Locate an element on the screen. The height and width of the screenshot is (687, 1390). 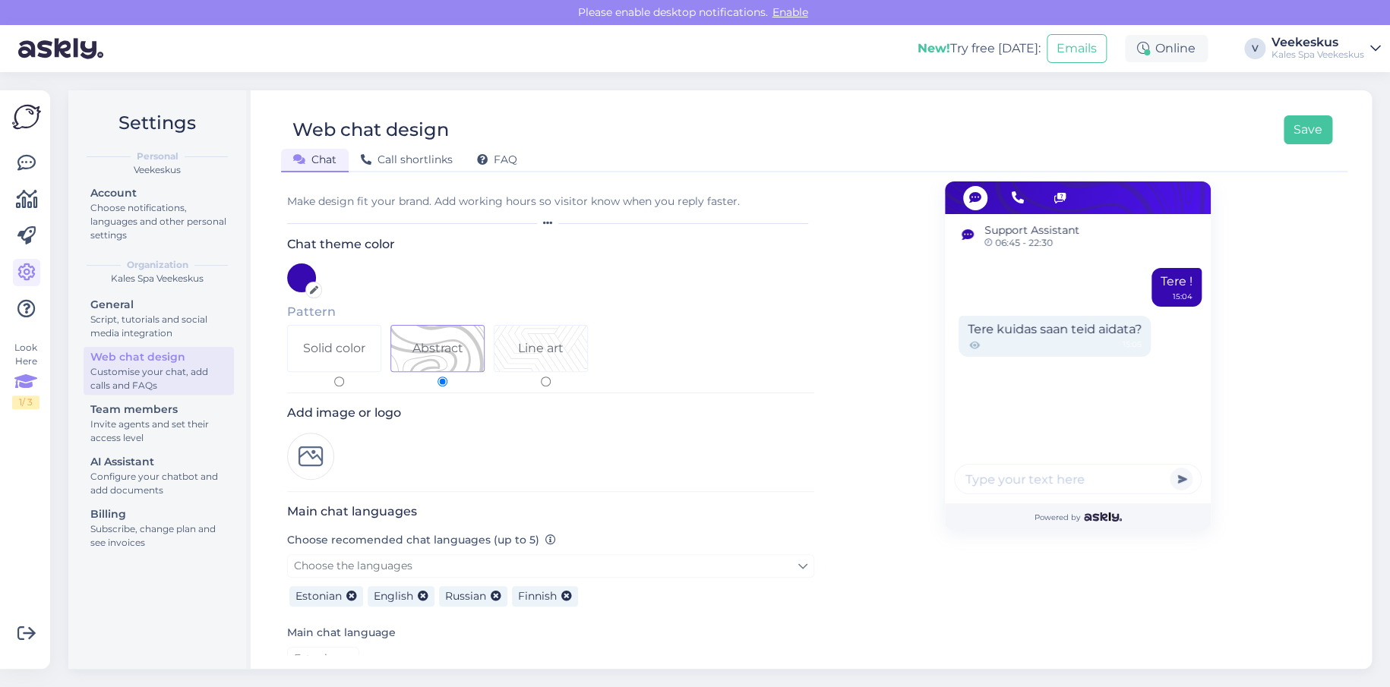
div: Team members is located at coordinates (159, 409).